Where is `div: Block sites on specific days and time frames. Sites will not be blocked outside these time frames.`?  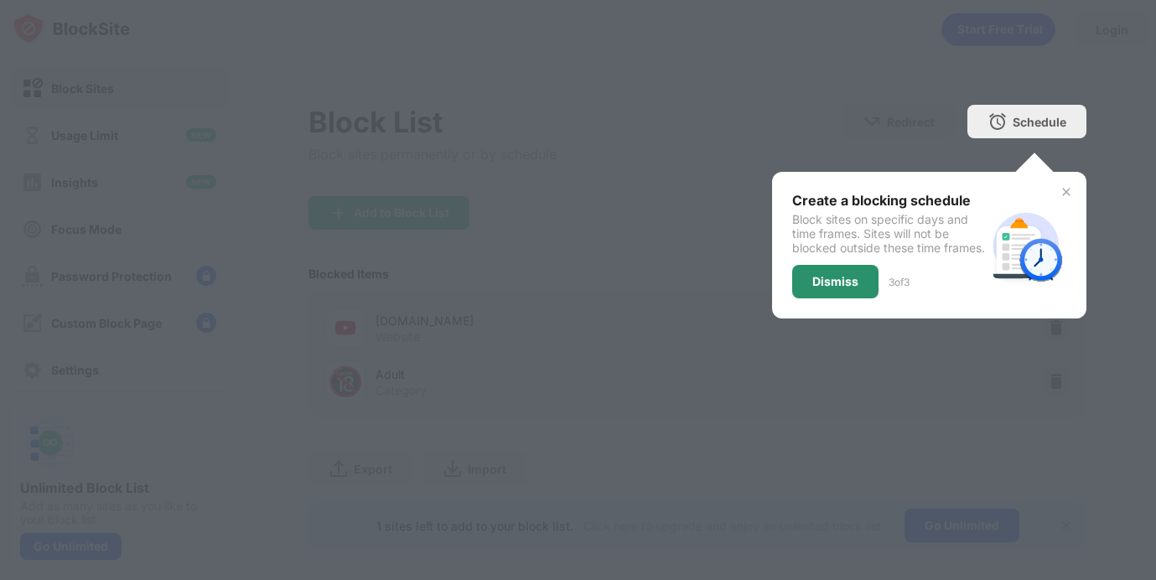
div: Block sites on specific days and time frames. Sites will not be blocked outside these time frames. is located at coordinates (888, 233).